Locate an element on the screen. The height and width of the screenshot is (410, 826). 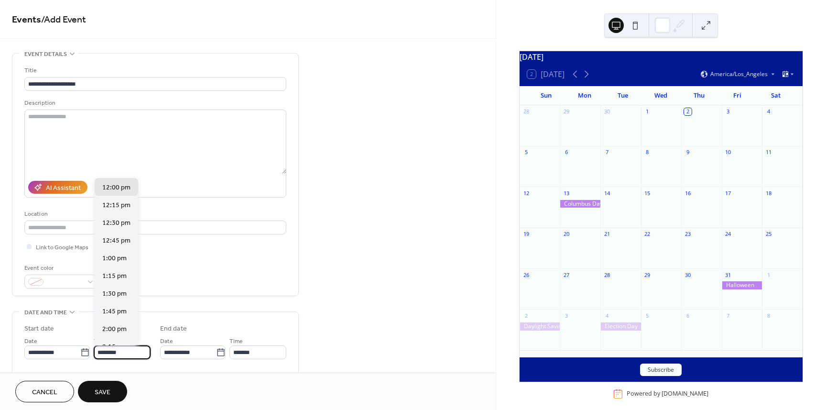
div: 14 is located at coordinates (607, 193).